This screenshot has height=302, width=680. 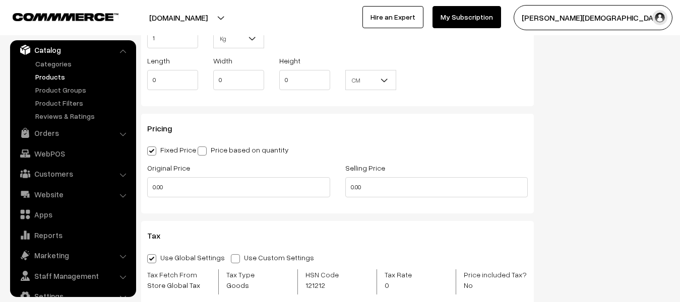 I want to click on label: Tax Rate, so click(x=400, y=280).